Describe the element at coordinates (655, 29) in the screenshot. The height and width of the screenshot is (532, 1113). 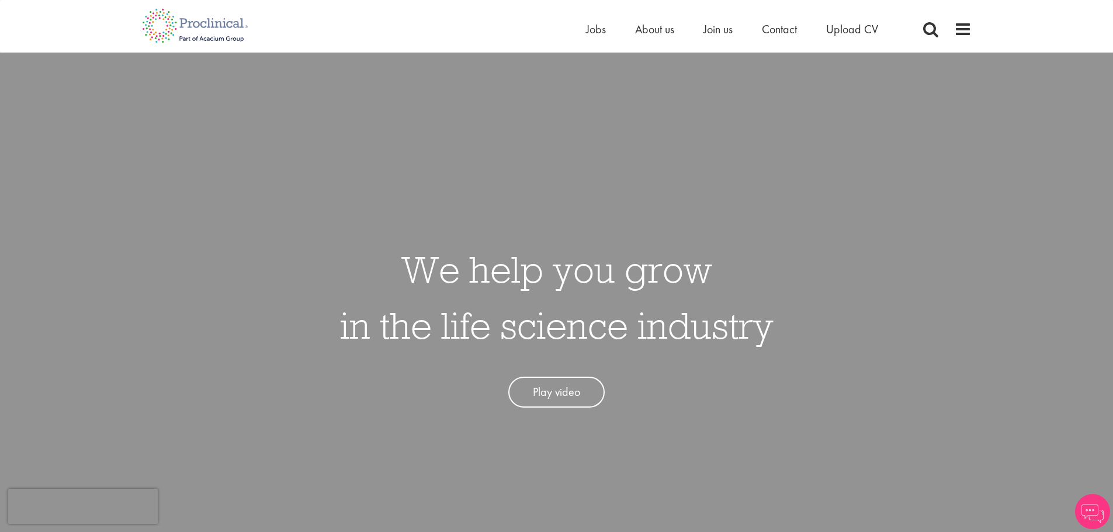
I see `span: About us` at that location.